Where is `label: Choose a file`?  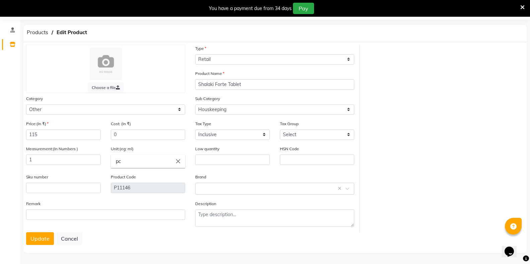 label: Choose a file is located at coordinates (106, 88).